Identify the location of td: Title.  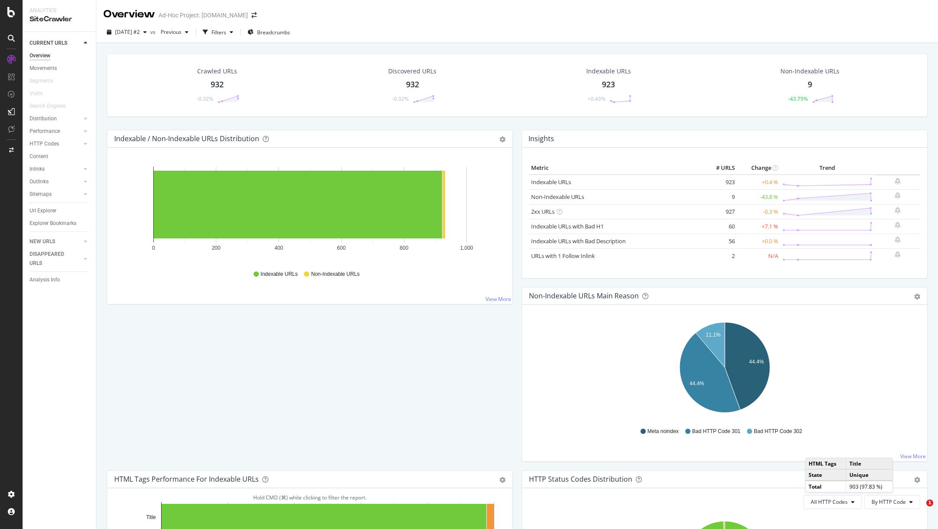
(869, 463).